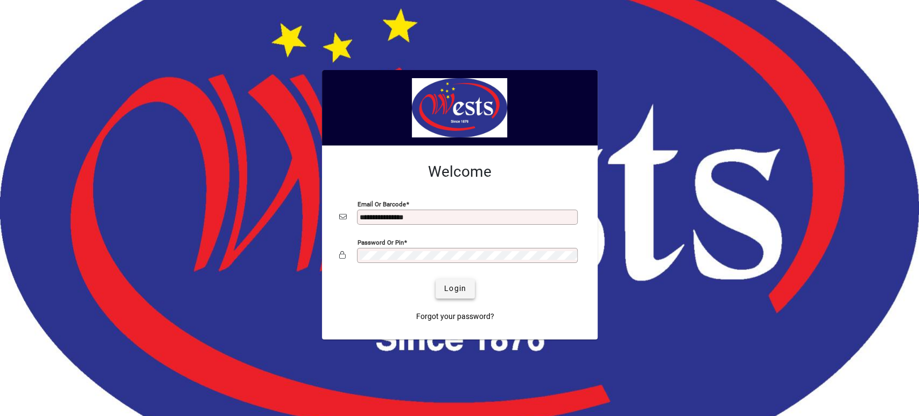 Image resolution: width=919 pixels, height=416 pixels. I want to click on a: Forgot your password?, so click(455, 317).